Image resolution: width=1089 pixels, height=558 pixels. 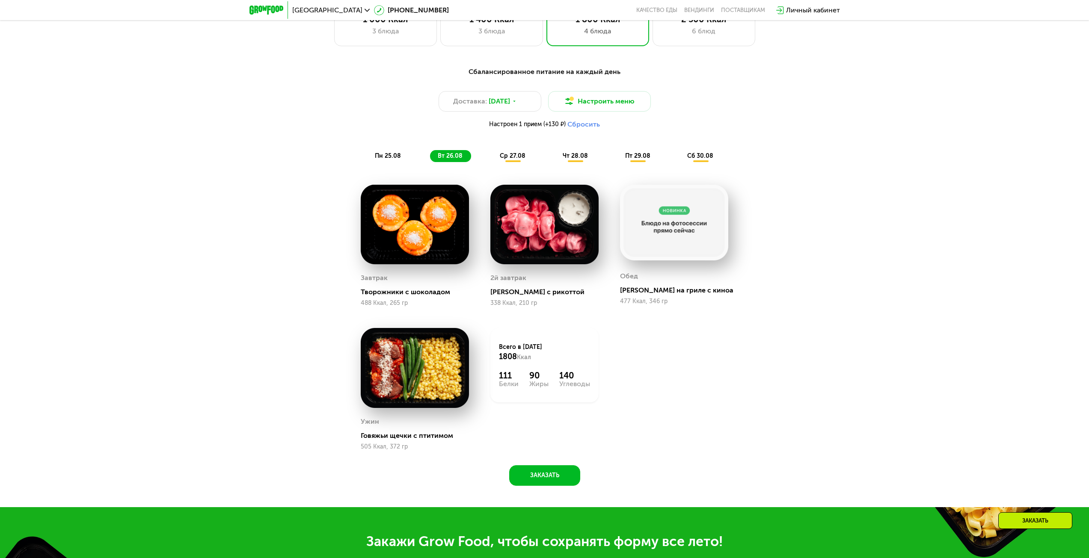 I want to click on button: Настроить меню, so click(x=600, y=101).